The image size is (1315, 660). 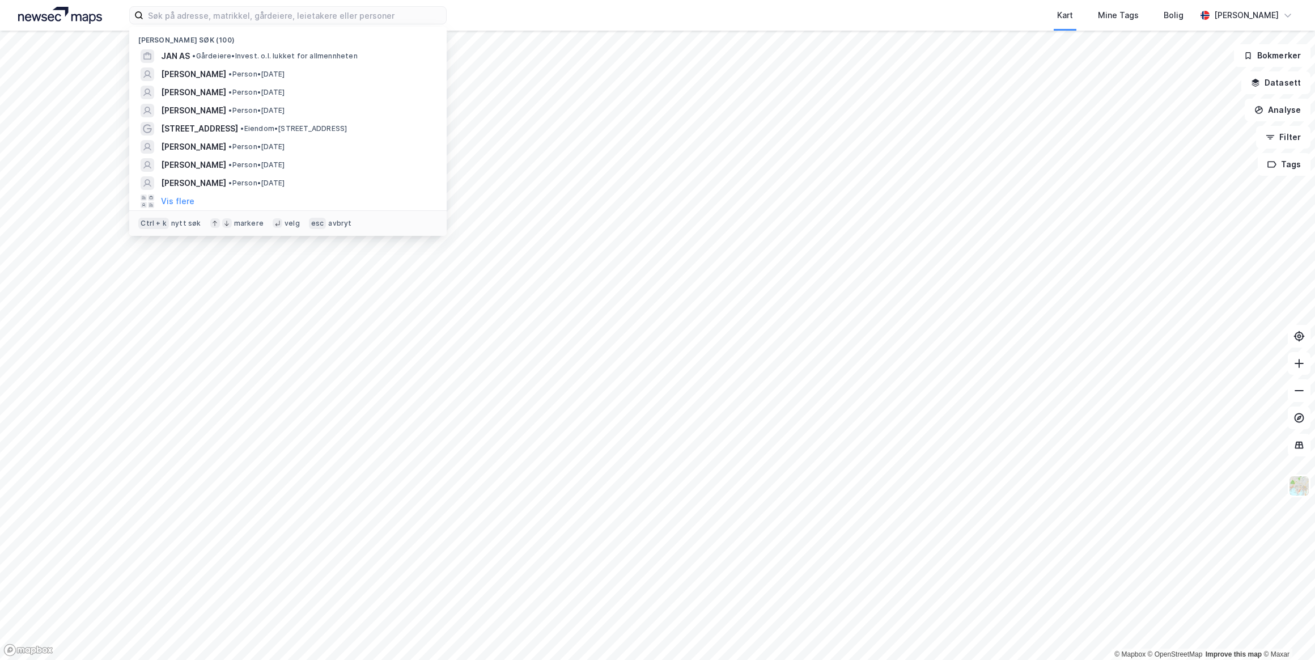 What do you see at coordinates (1300, 486) in the screenshot?
I see `img: Z` at bounding box center [1300, 486].